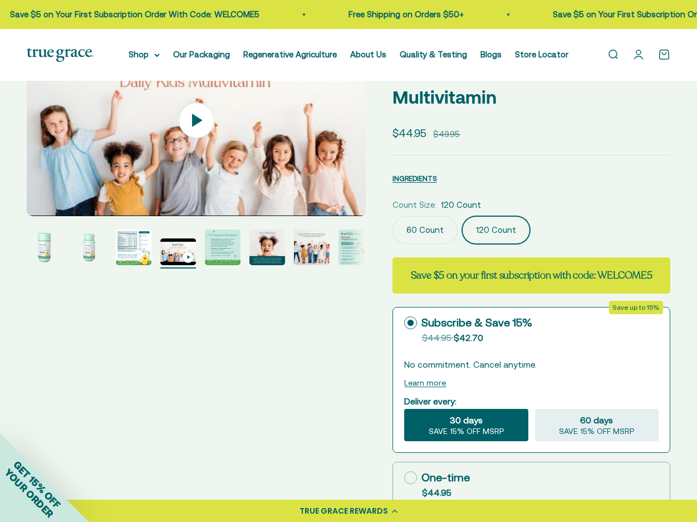 This screenshot has height=522, width=697. I want to click on strong: Save $5 on your first subscription with code: WELCOME5, so click(532, 275).